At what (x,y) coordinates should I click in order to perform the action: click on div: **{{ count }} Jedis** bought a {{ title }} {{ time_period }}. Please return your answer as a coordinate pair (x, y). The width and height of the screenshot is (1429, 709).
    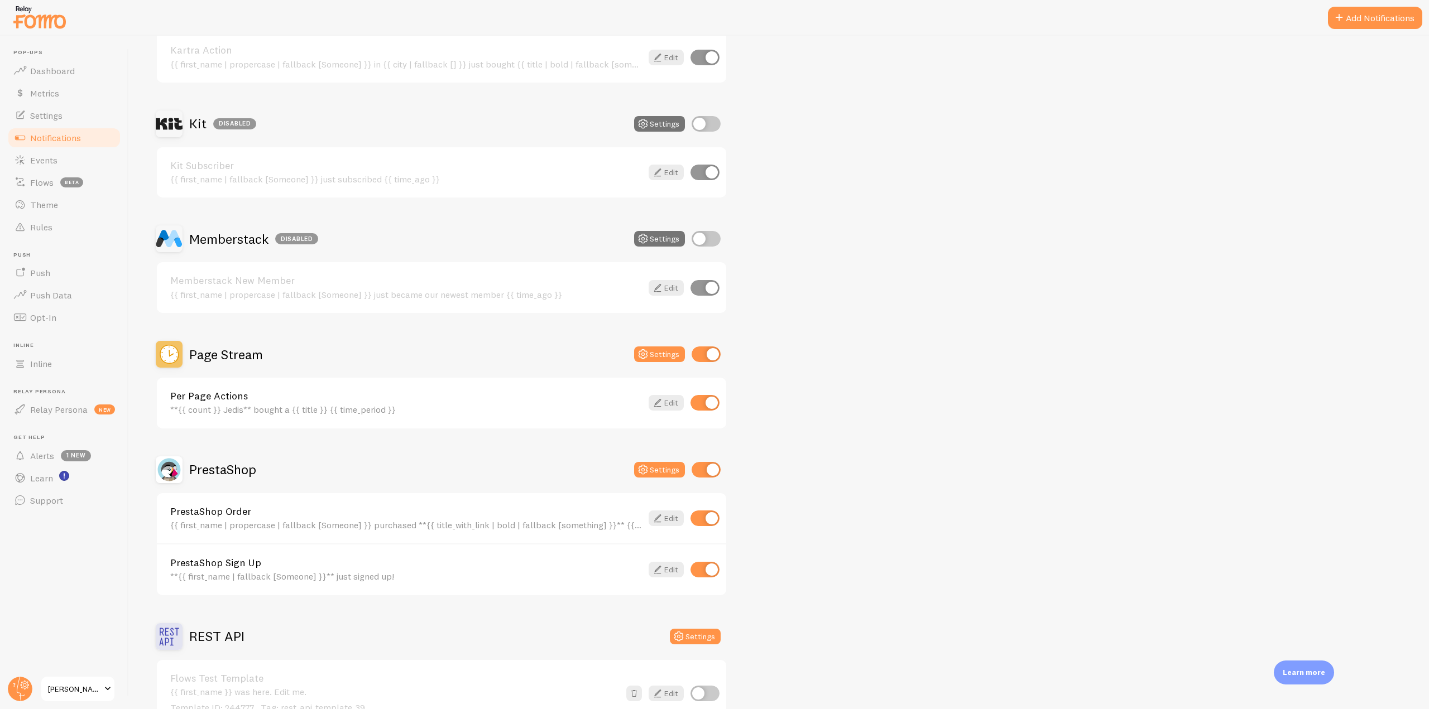
    Looking at the image, I should click on (406, 410).